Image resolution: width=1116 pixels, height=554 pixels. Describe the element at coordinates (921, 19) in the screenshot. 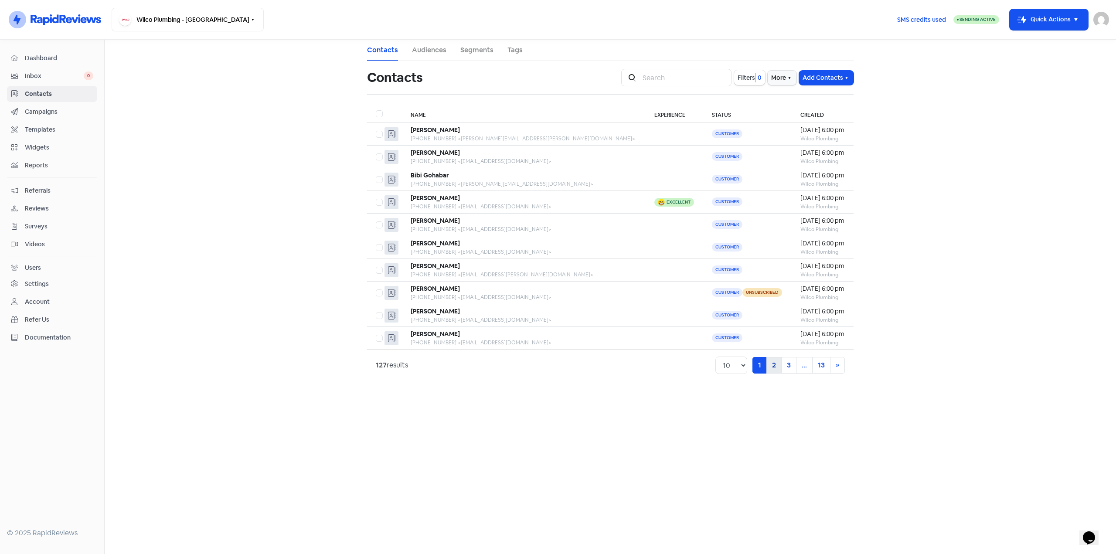

I see `a: SMS credits used` at that location.